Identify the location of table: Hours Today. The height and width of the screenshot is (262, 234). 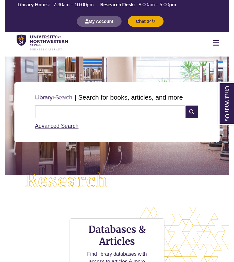
(97, 5).